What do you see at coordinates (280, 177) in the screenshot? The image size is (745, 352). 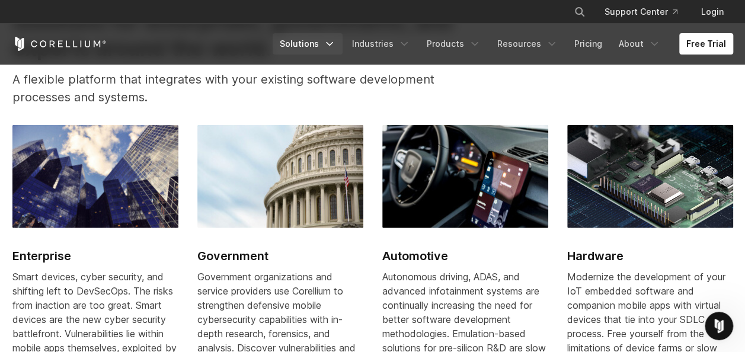 I see `img: Government` at bounding box center [280, 177].